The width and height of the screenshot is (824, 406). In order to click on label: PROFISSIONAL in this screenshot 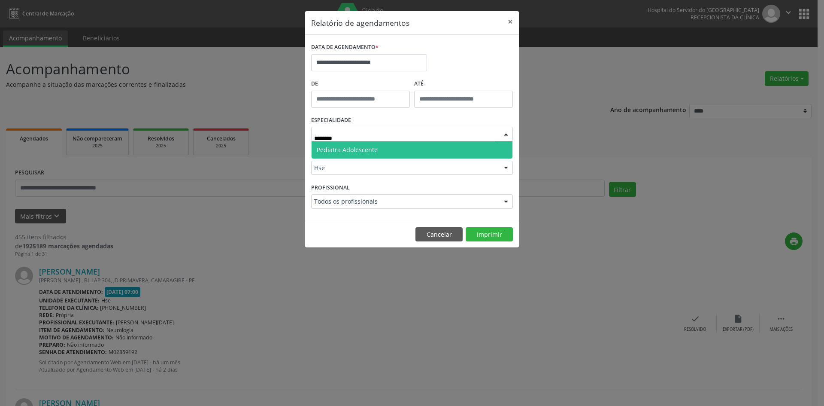, I will do `click(331, 187)`.